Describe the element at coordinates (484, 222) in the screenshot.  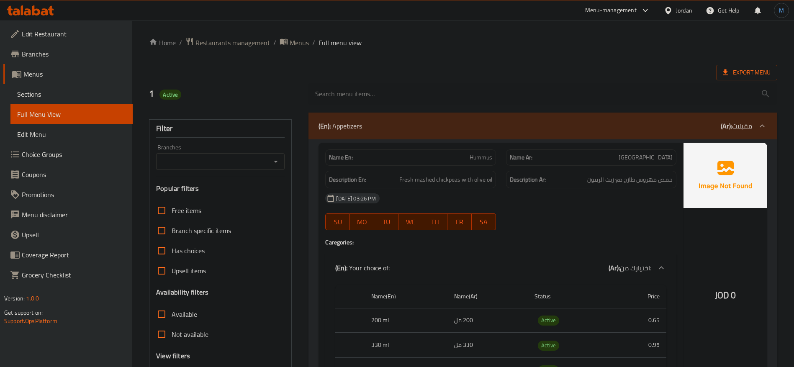
I see `span: SA` at that location.